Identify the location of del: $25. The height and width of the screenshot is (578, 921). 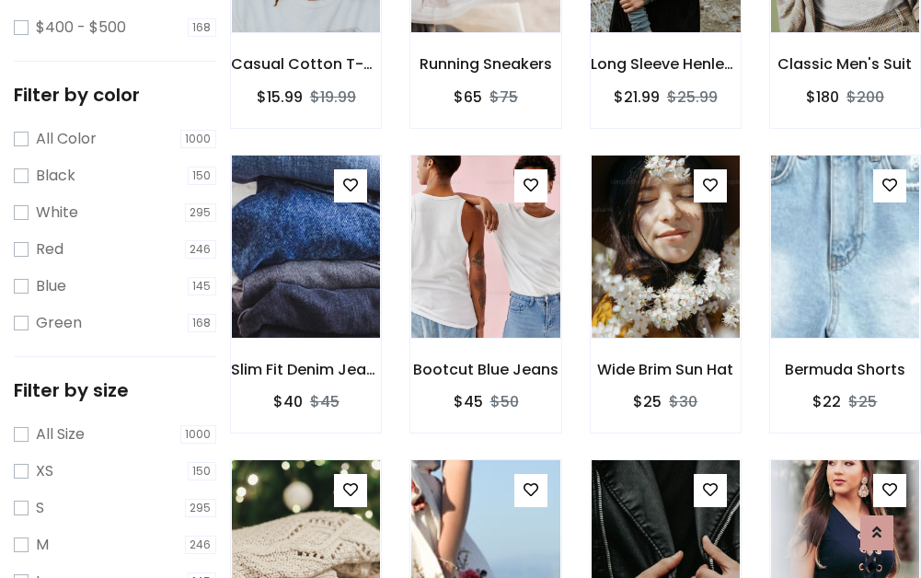
(862, 401).